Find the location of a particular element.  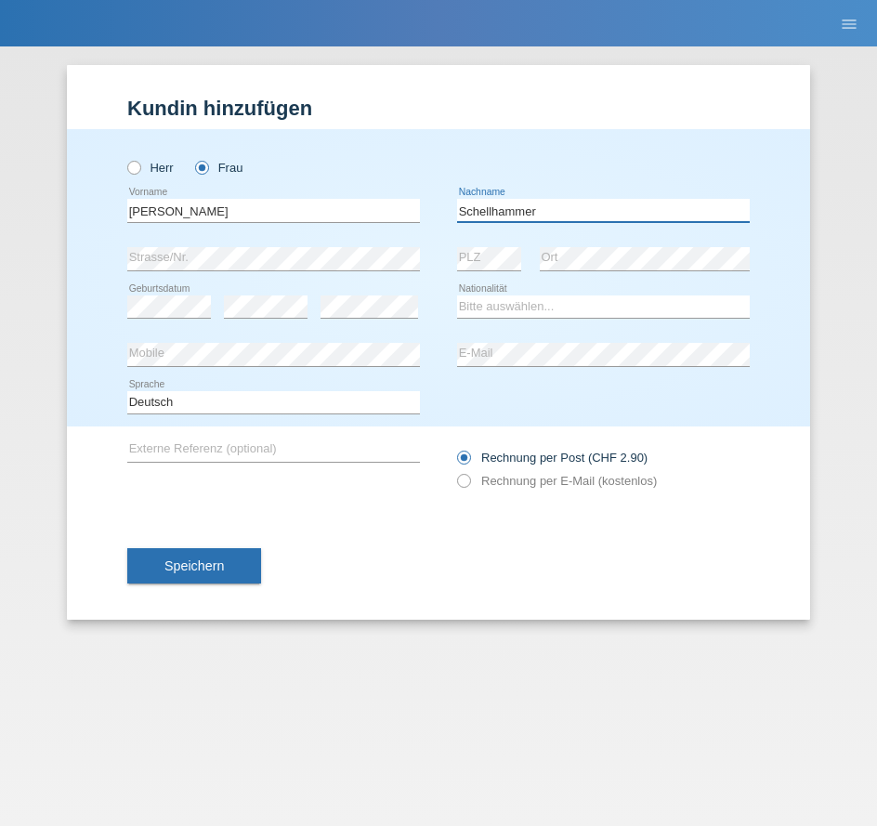

i: menu is located at coordinates (849, 24).